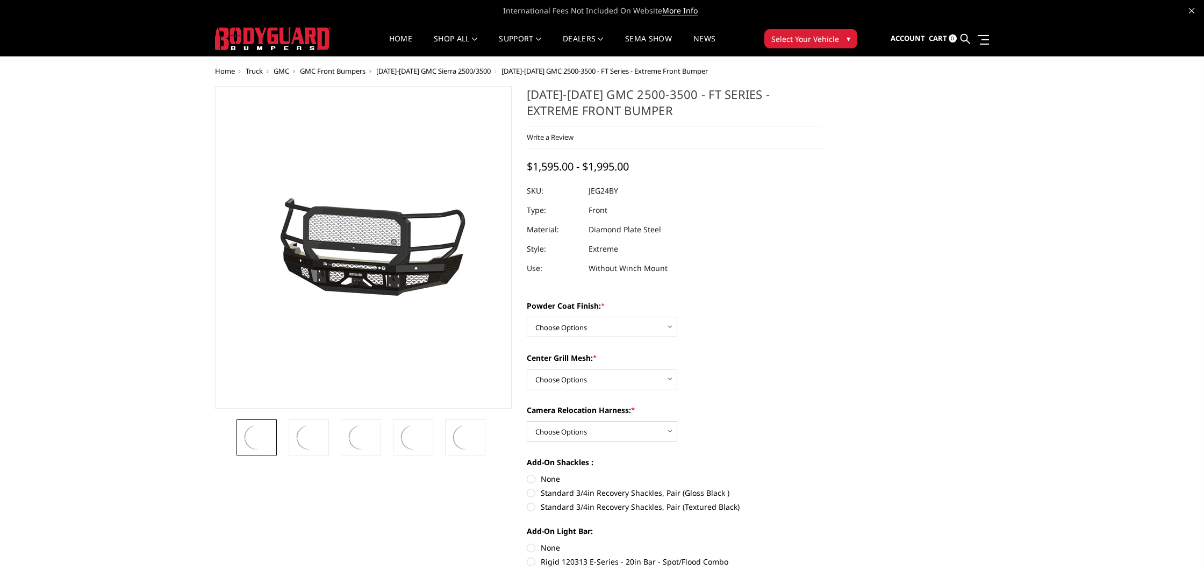  What do you see at coordinates (520, 45) in the screenshot?
I see `a: Support` at bounding box center [520, 45].